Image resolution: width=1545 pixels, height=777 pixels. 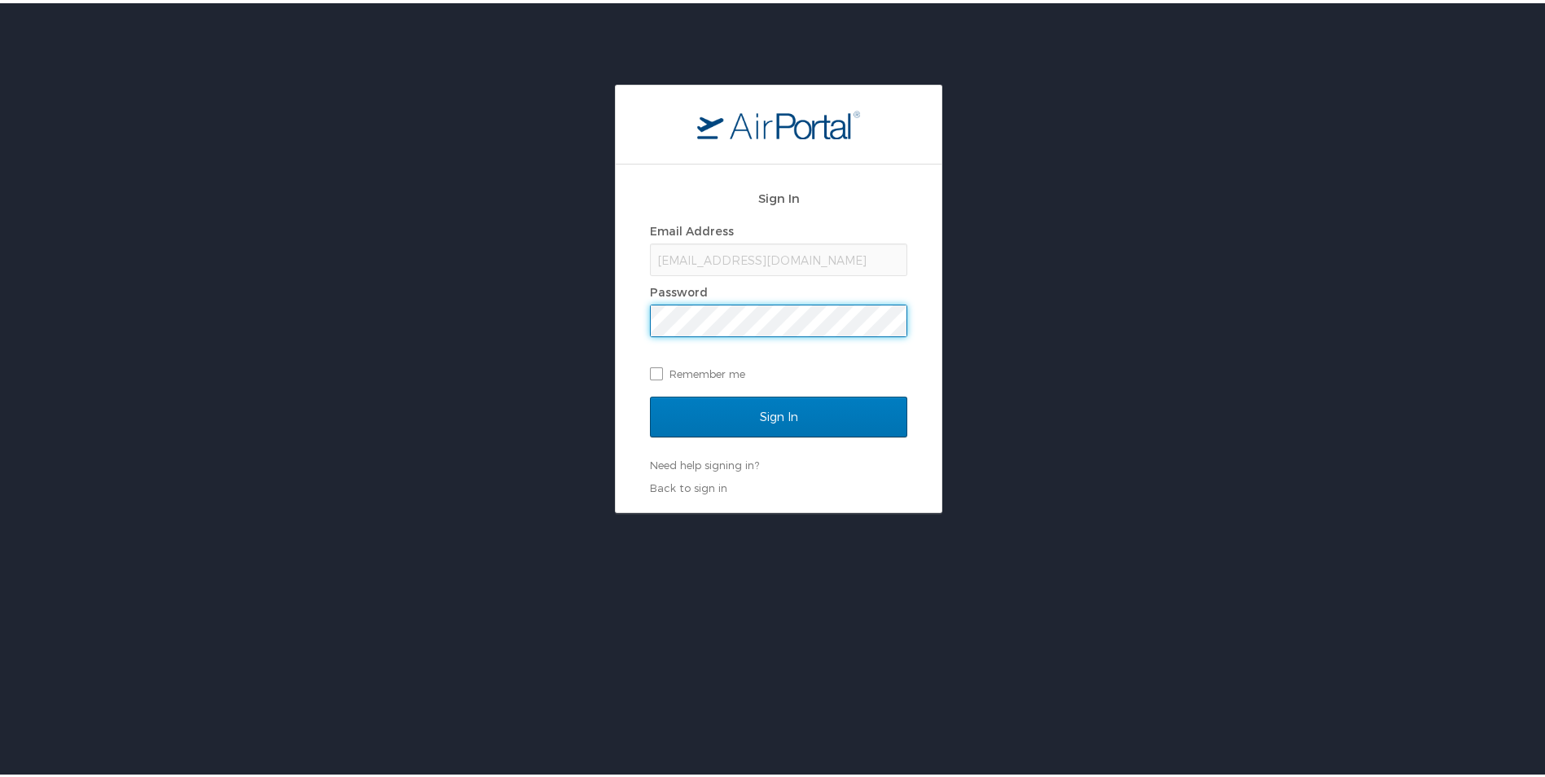 What do you see at coordinates (691, 227) in the screenshot?
I see `label: Email Address` at bounding box center [691, 227].